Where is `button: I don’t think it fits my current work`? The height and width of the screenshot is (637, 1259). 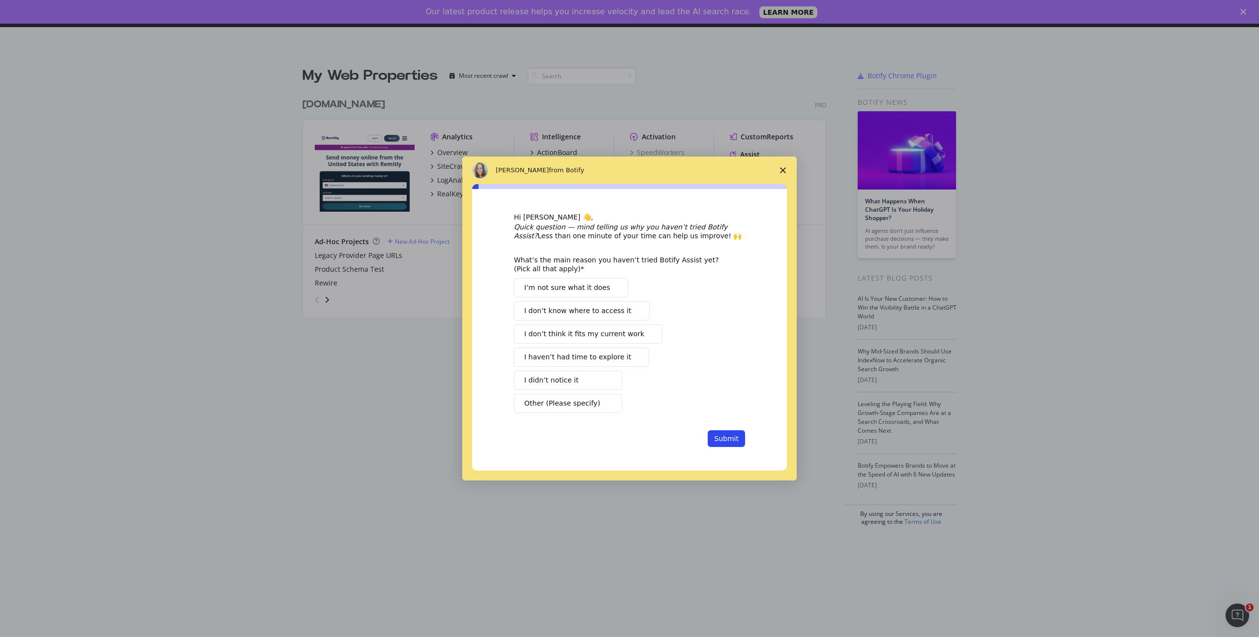 button: I don’t think it fits my current work is located at coordinates (588, 334).